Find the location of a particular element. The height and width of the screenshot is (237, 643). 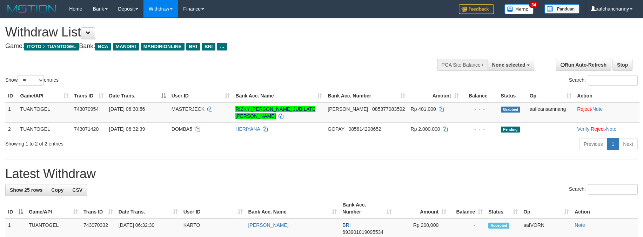

span: GOPAY is located at coordinates (336, 129).